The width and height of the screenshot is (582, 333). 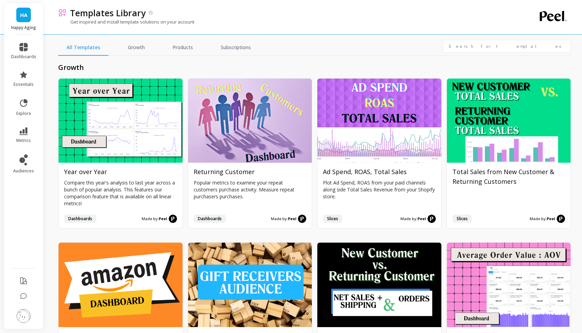 I want to click on span: metrics, so click(x=24, y=141).